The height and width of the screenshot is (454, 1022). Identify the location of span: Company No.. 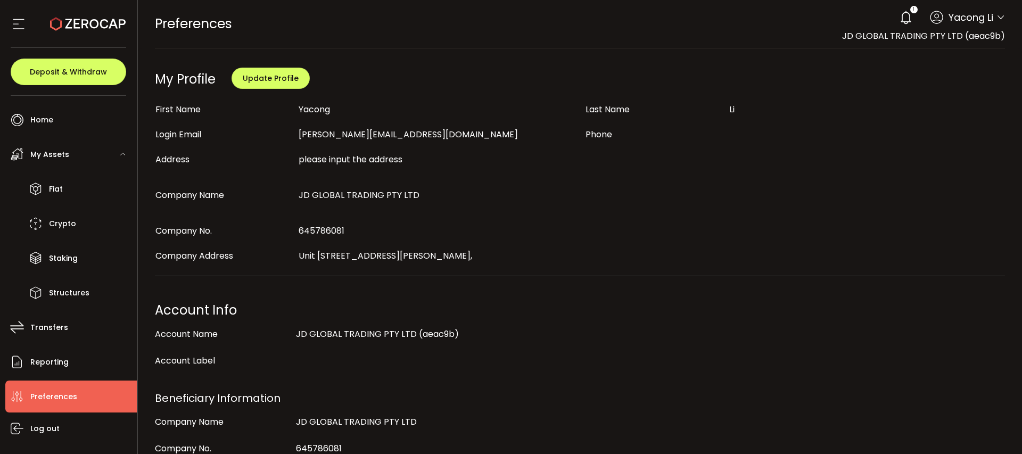
(184, 231).